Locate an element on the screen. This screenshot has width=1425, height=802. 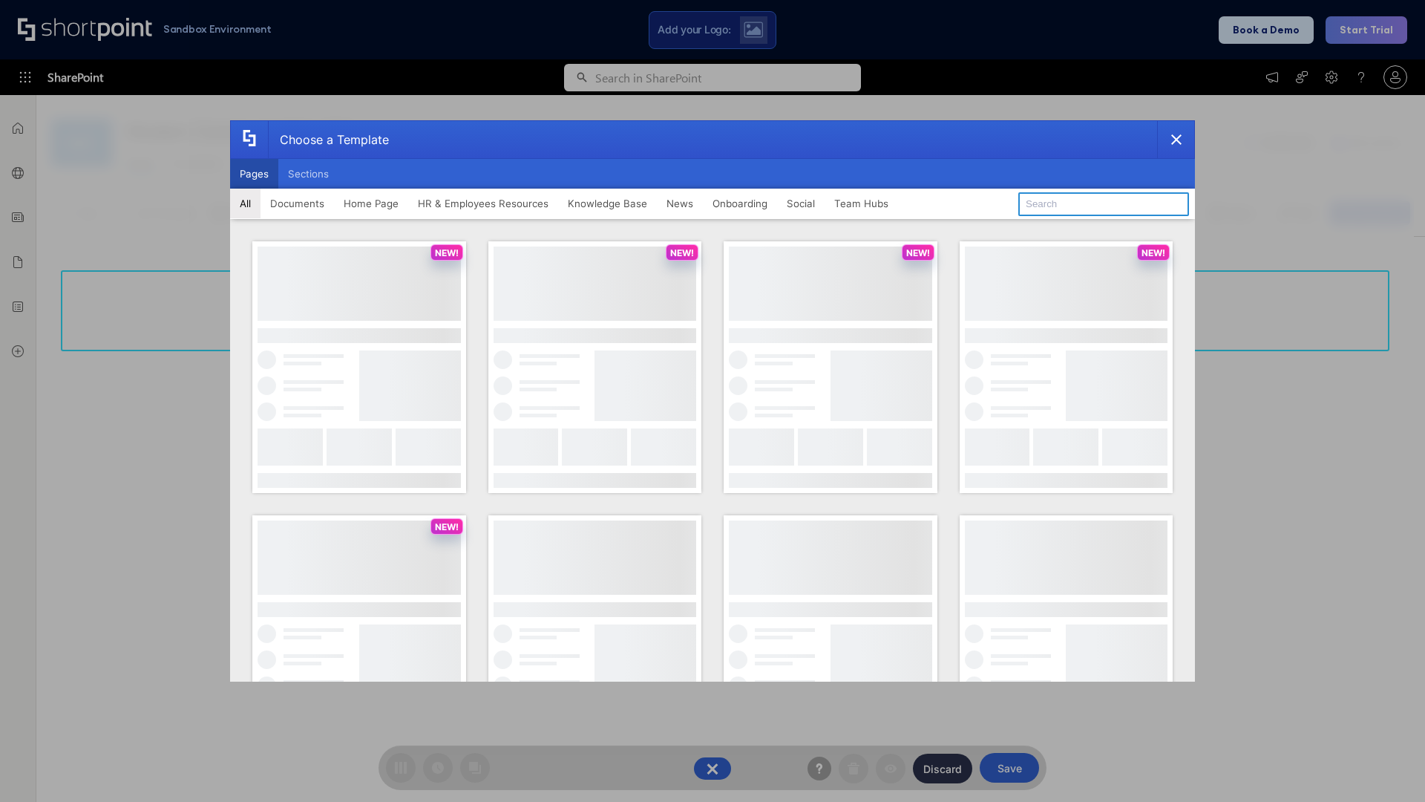
button: Onboarding is located at coordinates (740, 203).